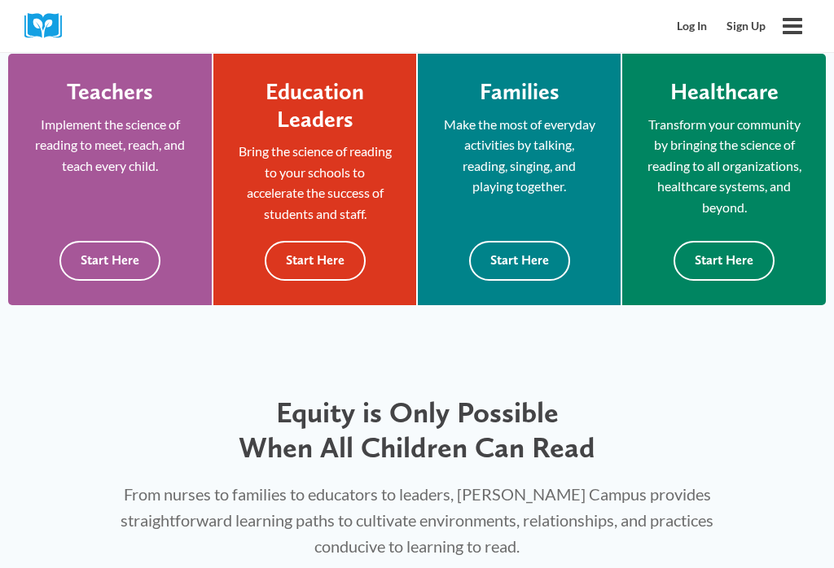 The width and height of the screenshot is (834, 568). I want to click on a: Families Make the most of everyday activities by talking, reading, singing, and playing together...., so click(519, 179).